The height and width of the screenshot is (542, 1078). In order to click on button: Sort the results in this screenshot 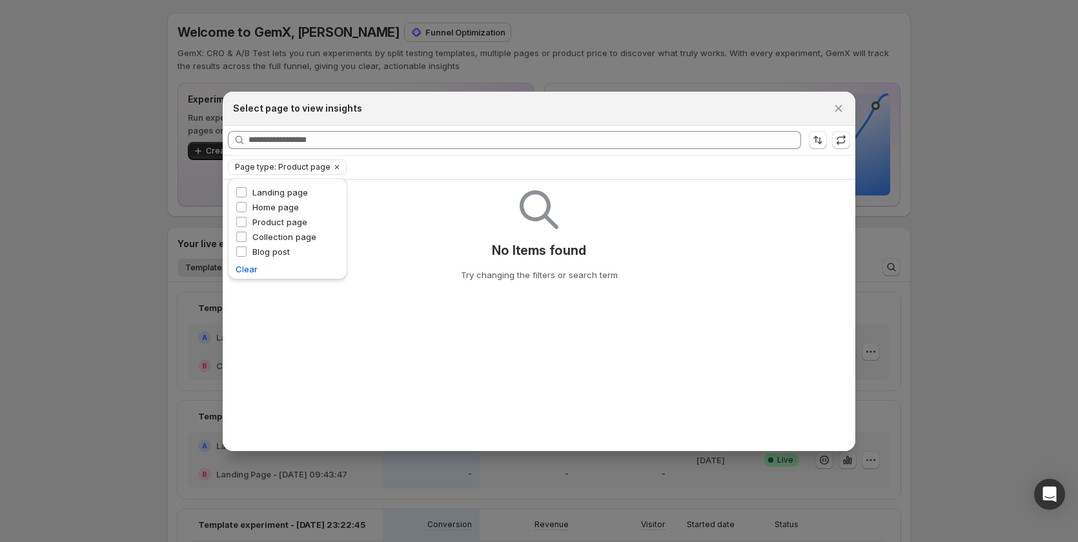, I will do `click(818, 140)`.